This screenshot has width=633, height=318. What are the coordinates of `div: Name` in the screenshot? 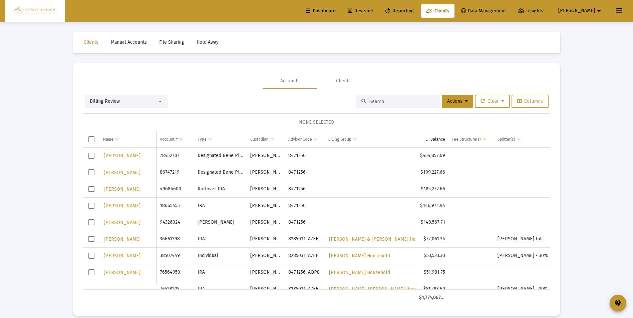 It's located at (108, 139).